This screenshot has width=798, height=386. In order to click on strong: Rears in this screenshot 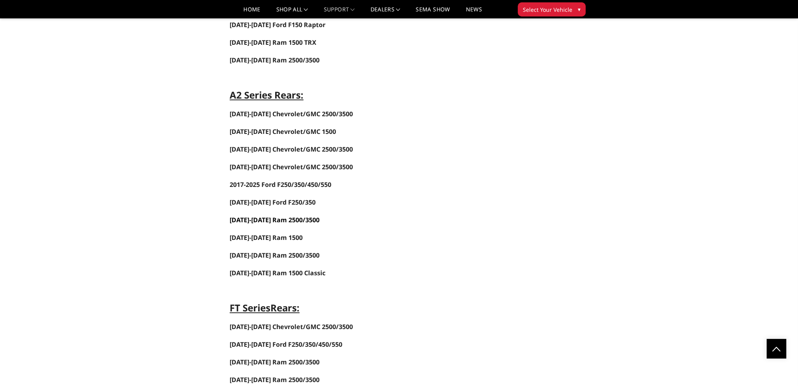, I will do `click(283, 307)`.